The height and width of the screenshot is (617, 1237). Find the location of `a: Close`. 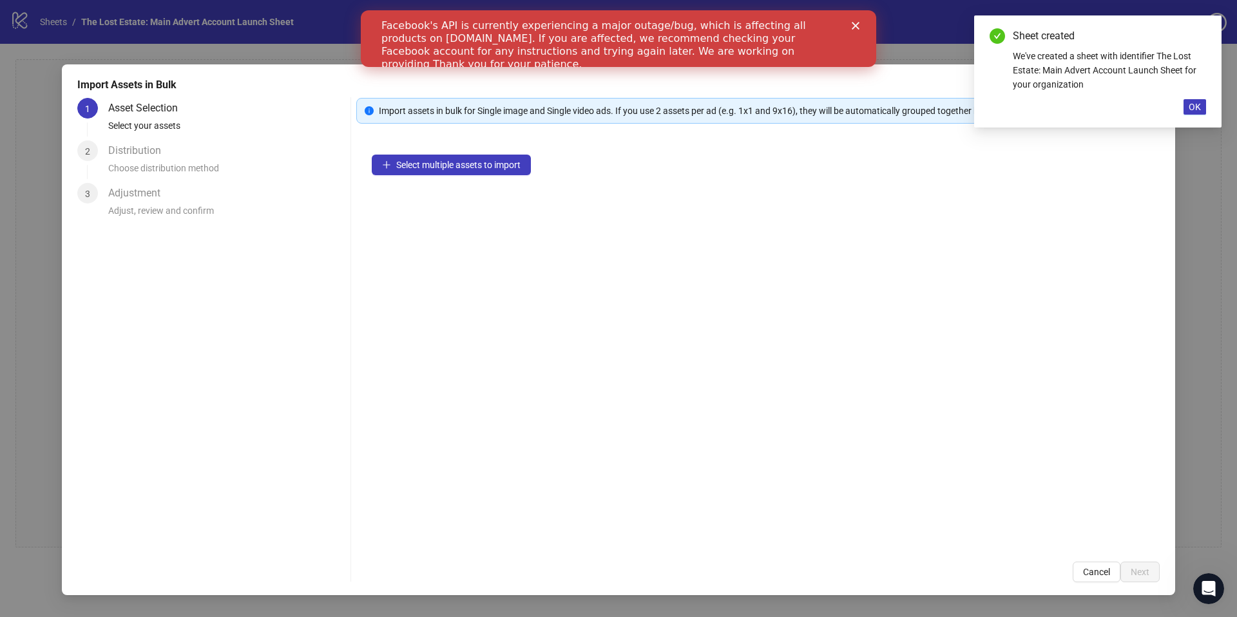

a: Close is located at coordinates (1199, 35).